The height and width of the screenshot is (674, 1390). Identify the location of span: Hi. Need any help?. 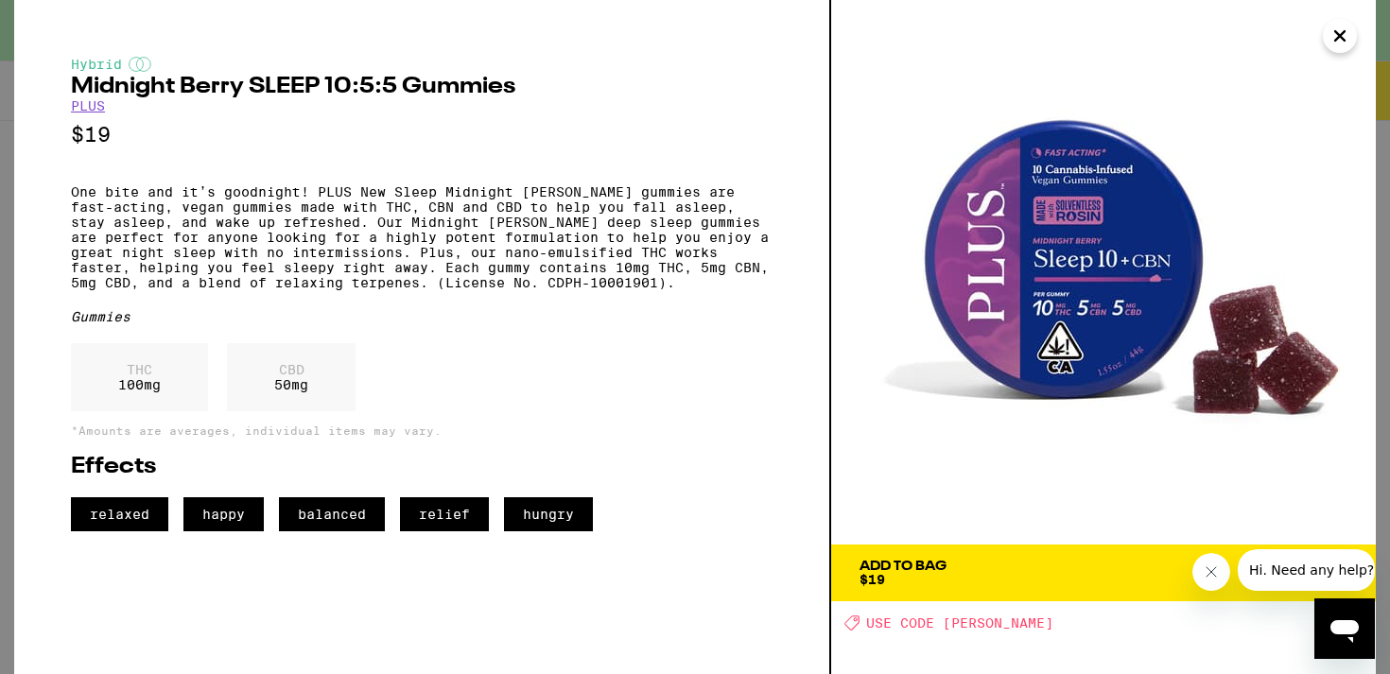
(74, 21).